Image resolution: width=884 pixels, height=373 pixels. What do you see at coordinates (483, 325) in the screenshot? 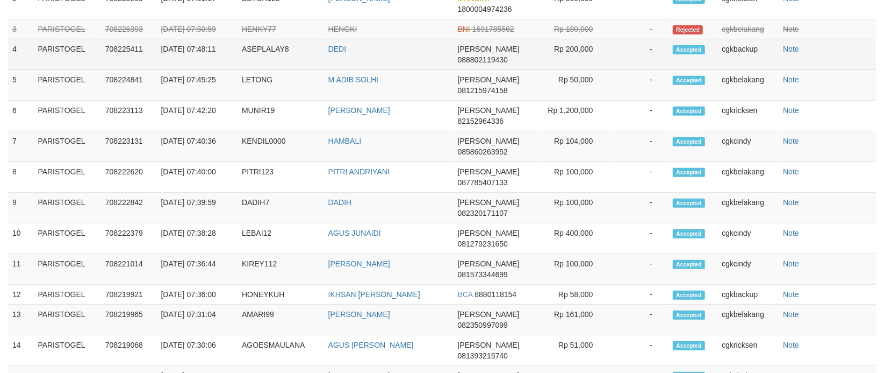
I see `span: 082350997099` at bounding box center [483, 325].